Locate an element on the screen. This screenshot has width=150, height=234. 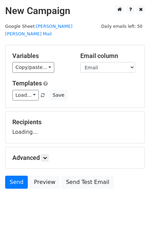
a: Send is located at coordinates (16, 182).